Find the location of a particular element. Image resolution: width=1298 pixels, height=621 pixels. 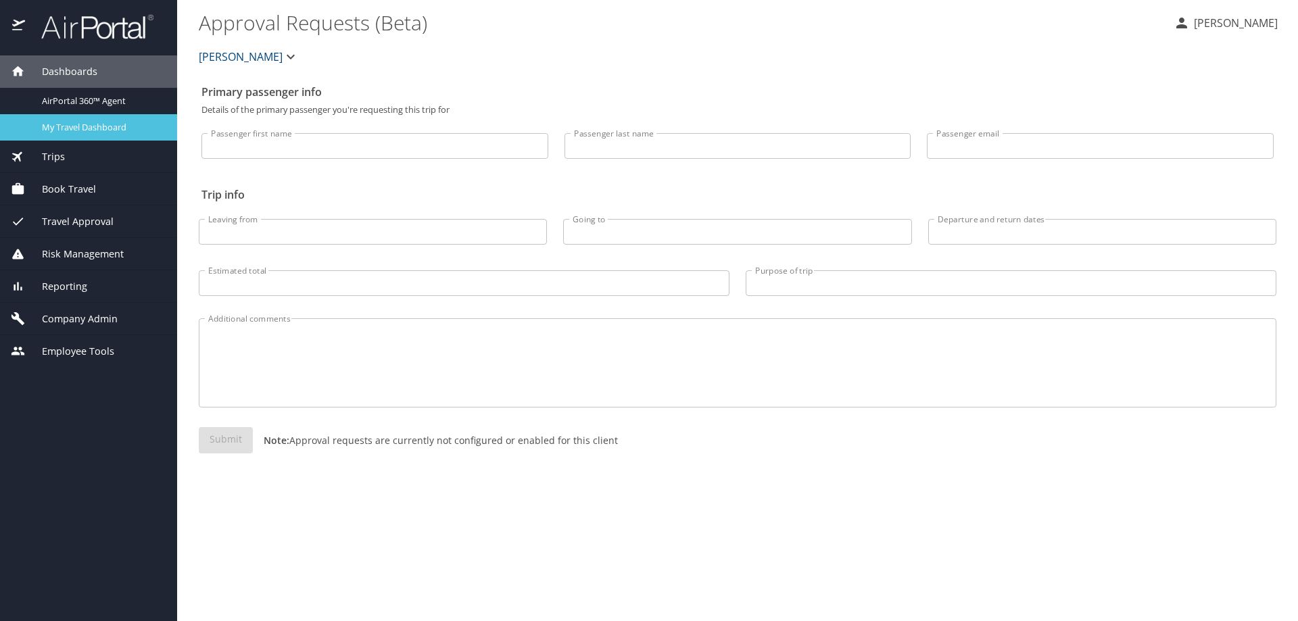

img: icon-airportal.png is located at coordinates (19, 26).